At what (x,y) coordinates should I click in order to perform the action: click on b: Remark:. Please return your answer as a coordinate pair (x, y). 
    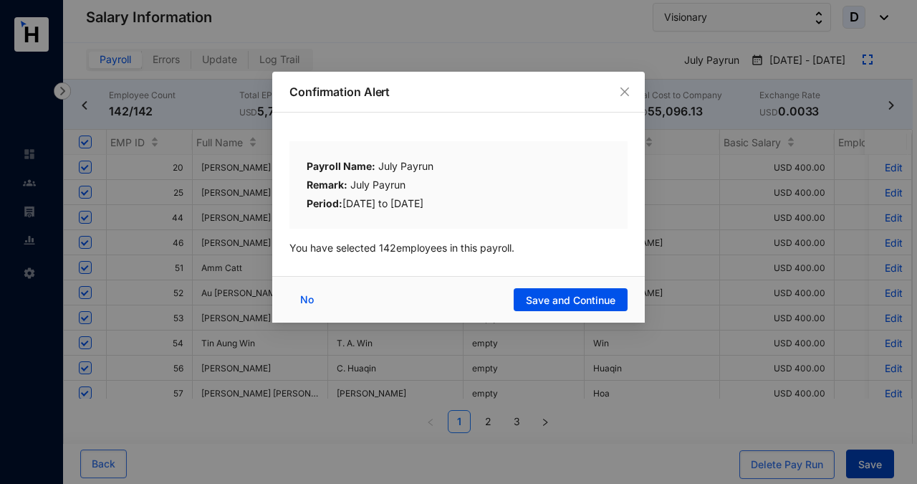
    Looking at the image, I should click on (327, 184).